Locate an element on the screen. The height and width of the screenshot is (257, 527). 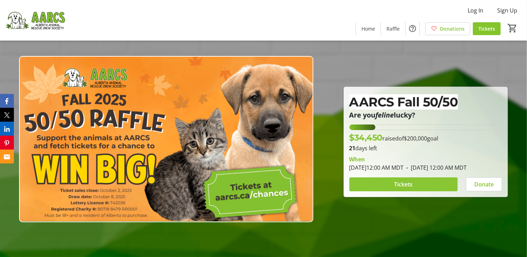
span: Home is located at coordinates (368, 28).